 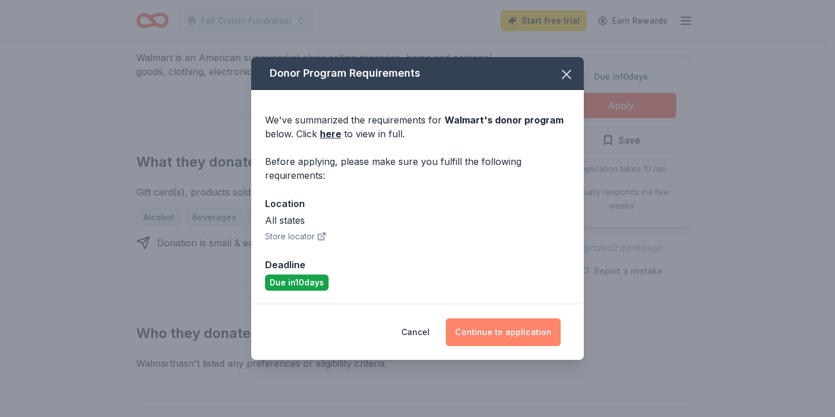 What do you see at coordinates (504, 120) in the screenshot?
I see `span: Walmart 's donor program` at bounding box center [504, 120].